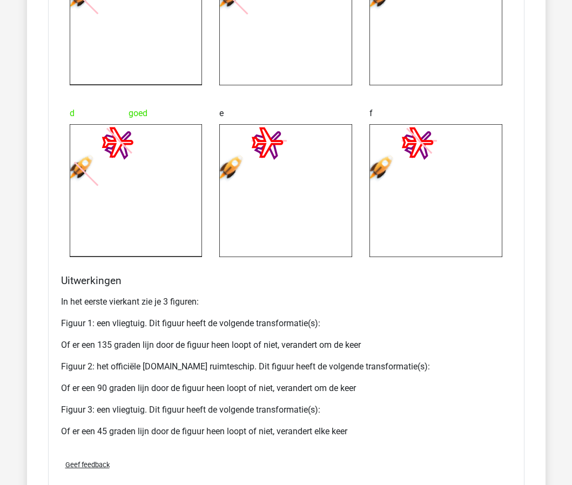  I want to click on span: e, so click(222, 113).